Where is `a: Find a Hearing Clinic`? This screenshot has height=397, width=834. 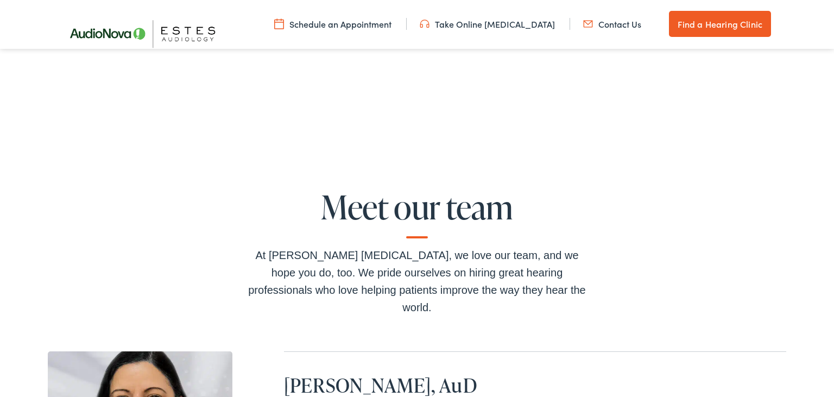 a: Find a Hearing Clinic is located at coordinates (720, 24).